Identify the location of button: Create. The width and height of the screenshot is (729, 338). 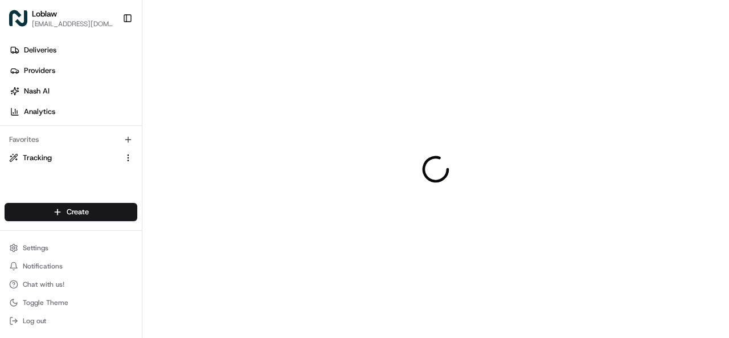
(71, 212).